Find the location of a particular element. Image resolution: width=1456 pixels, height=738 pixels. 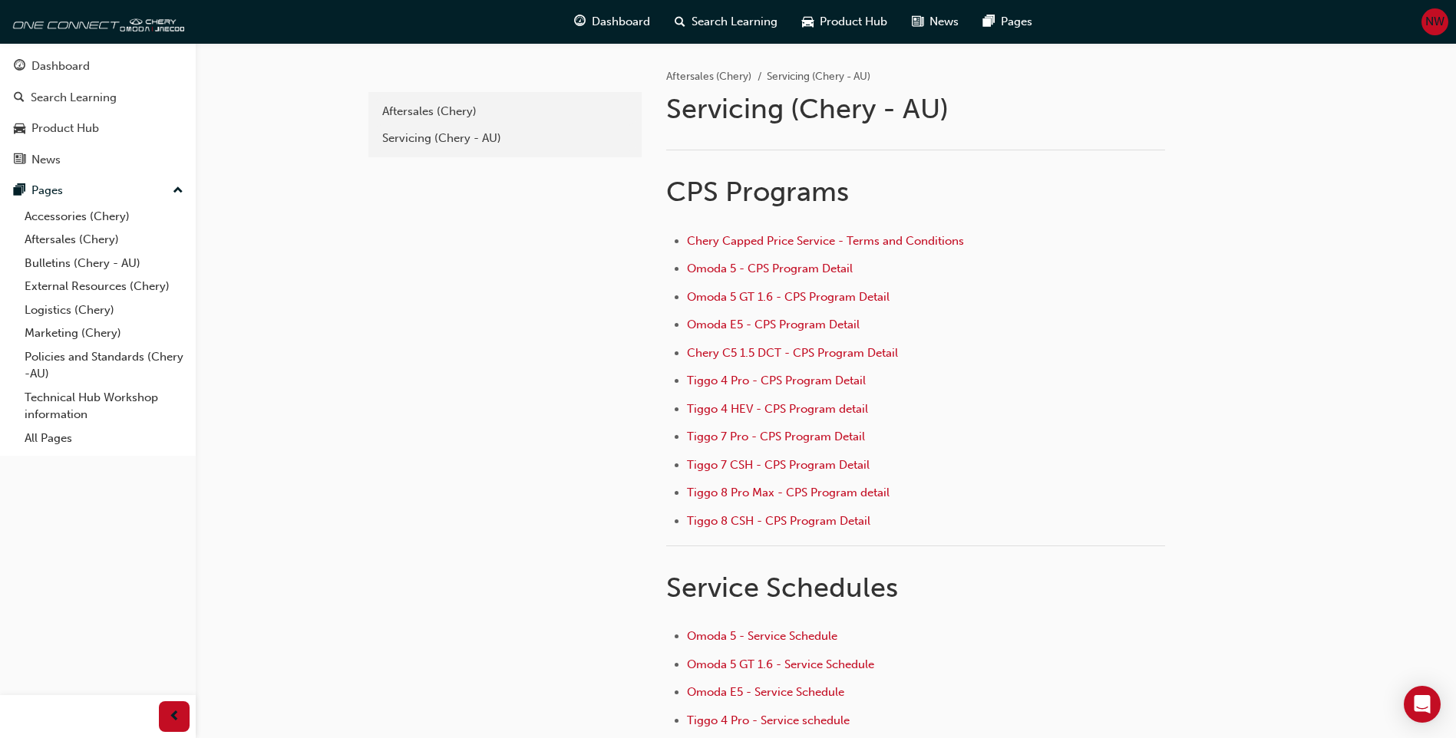

a: Tiggo 4 Pro - CPS Program Detail is located at coordinates (776, 381).